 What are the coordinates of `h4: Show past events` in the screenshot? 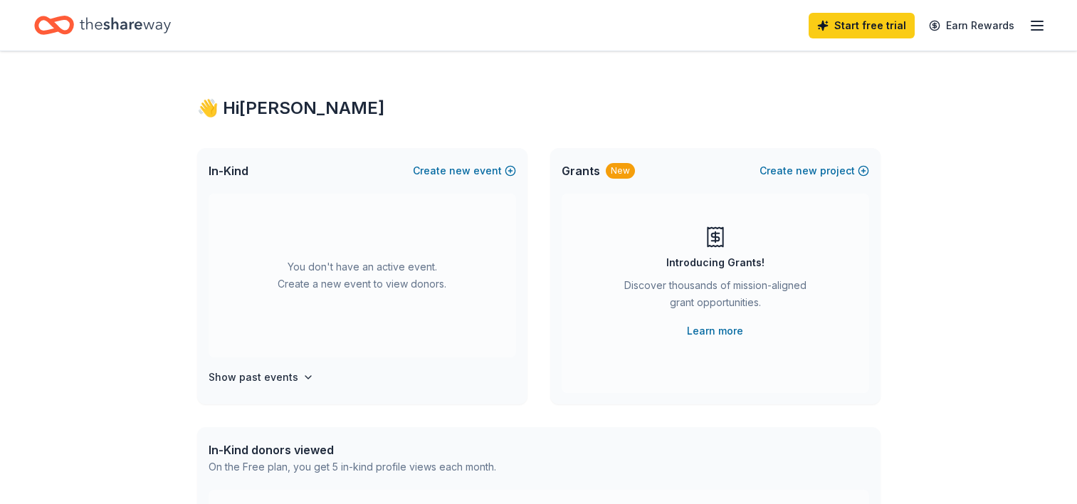 It's located at (253, 377).